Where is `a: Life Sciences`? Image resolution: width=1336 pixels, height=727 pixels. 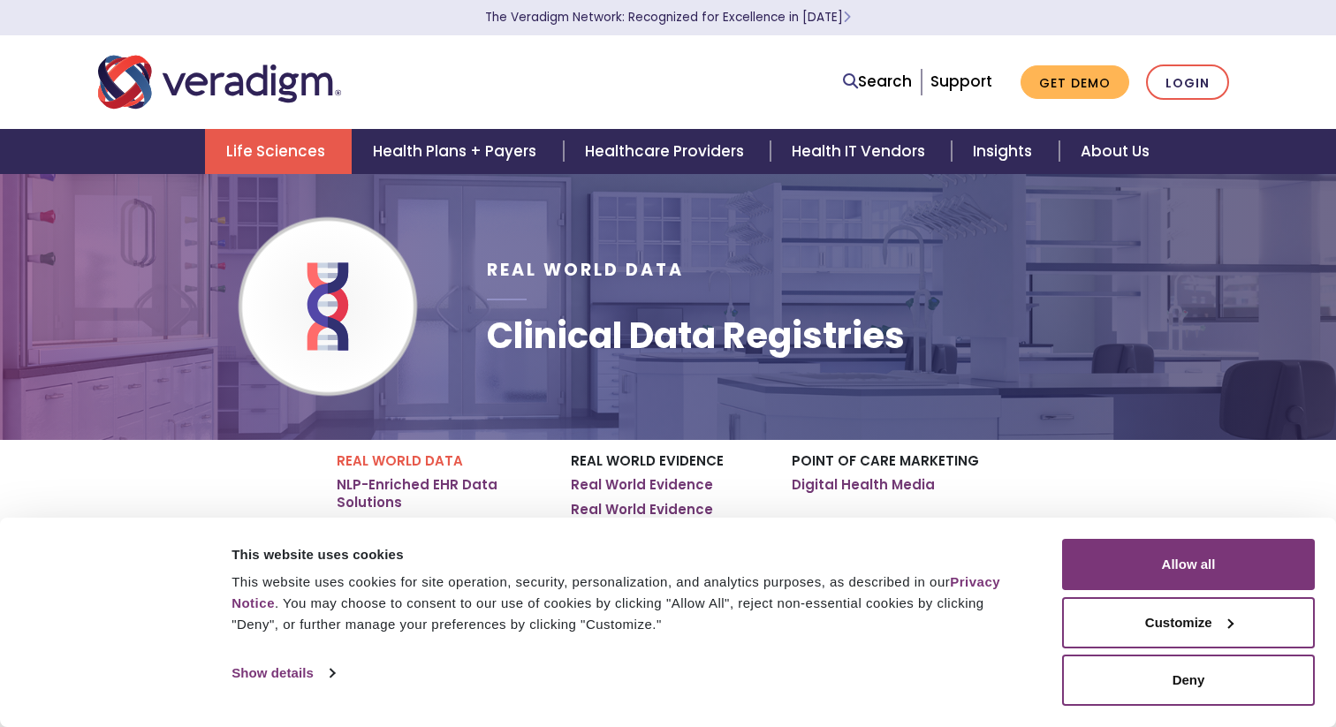
a: Life Sciences is located at coordinates (278, 151).